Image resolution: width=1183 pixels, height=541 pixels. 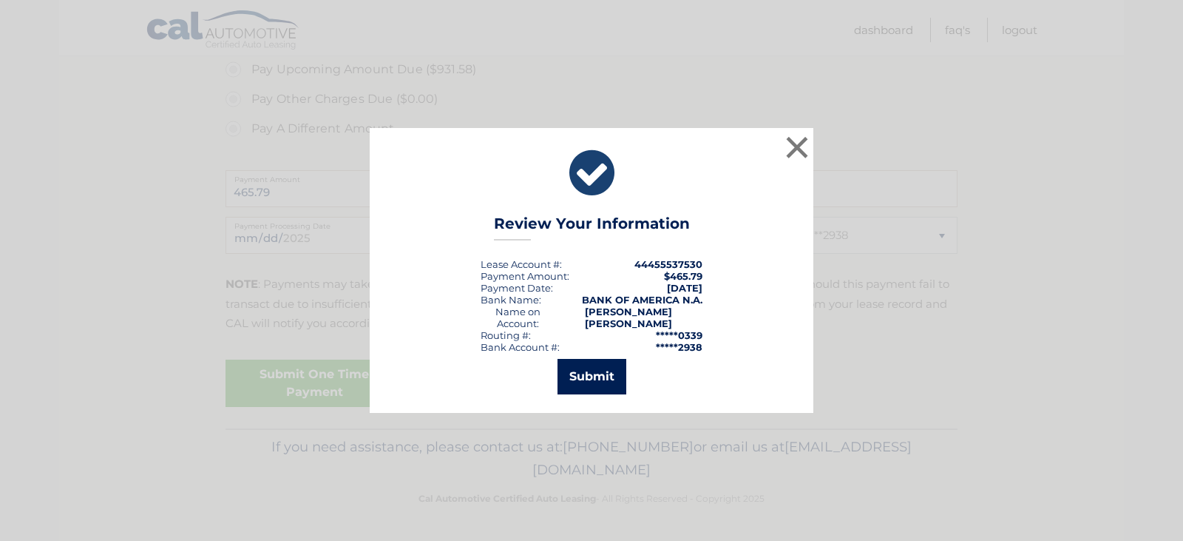 What do you see at coordinates (515, 288) in the screenshot?
I see `span: Payment Date` at bounding box center [515, 288].